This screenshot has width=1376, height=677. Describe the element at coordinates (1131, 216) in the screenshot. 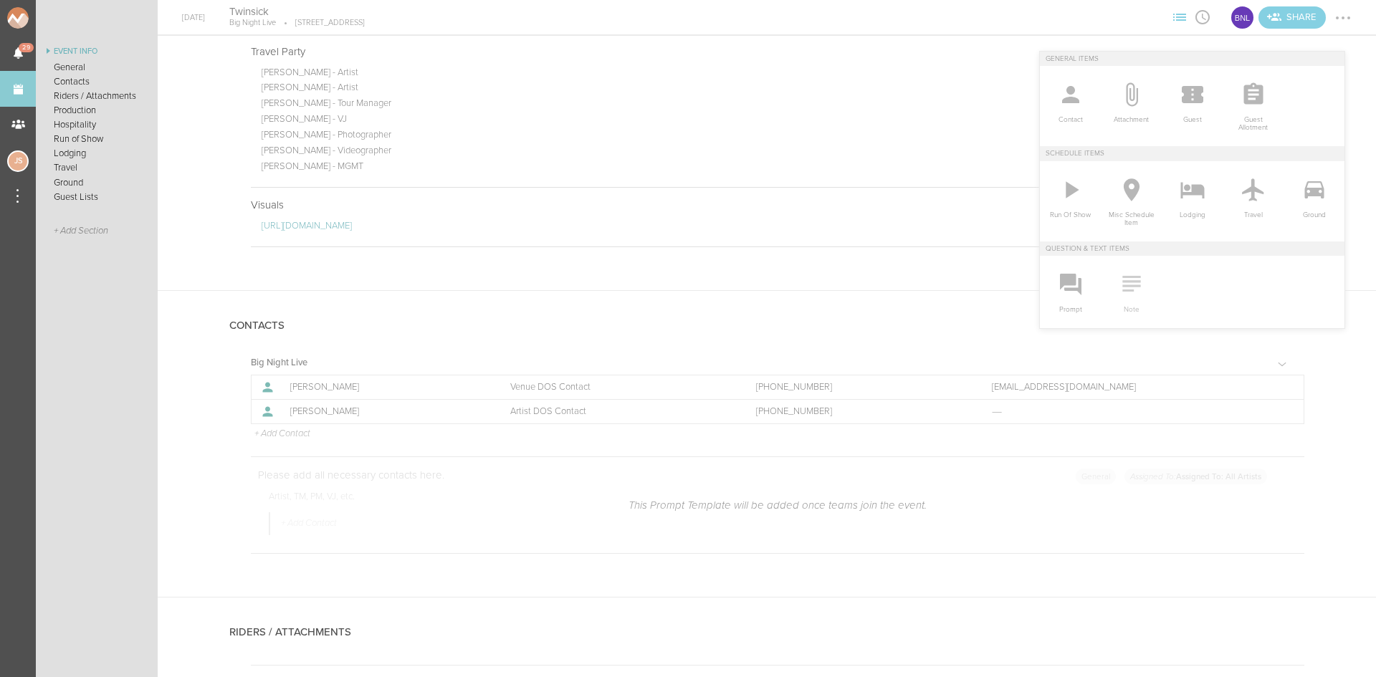

I see `span: Misc Schedule Item` at that location.